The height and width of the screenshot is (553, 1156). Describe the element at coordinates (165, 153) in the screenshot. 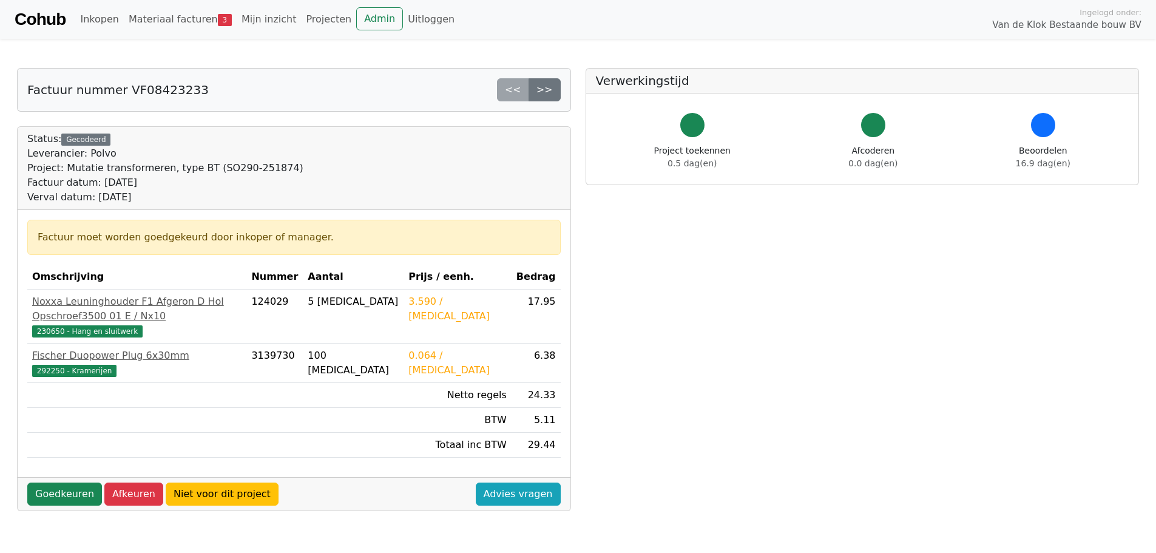

I see `div: Leverancier: Polvo` at that location.